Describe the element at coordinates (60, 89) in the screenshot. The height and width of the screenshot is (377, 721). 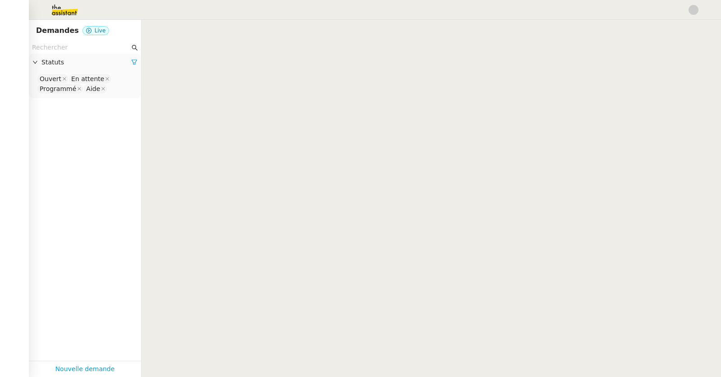
I see `nz-select-item: Programmé` at that location.